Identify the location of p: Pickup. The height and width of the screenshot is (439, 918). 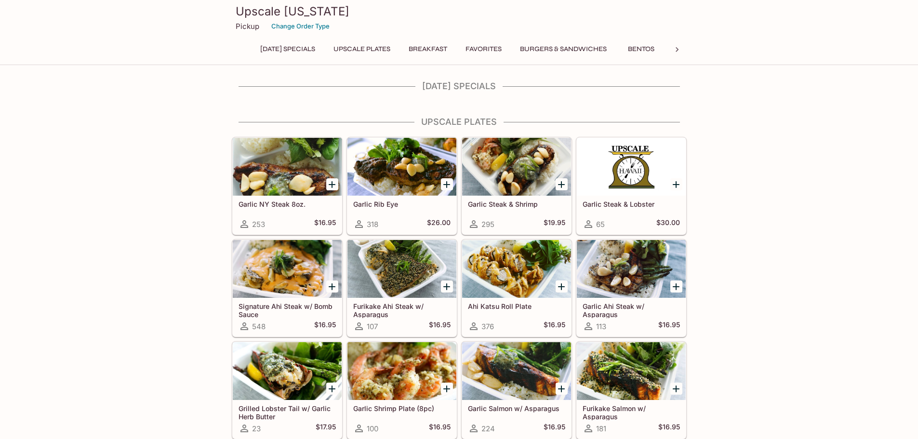
(247, 26).